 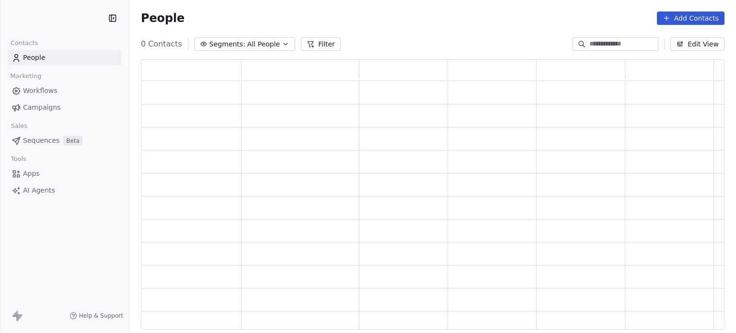 What do you see at coordinates (64, 91) in the screenshot?
I see `a: Workflows` at bounding box center [64, 91].